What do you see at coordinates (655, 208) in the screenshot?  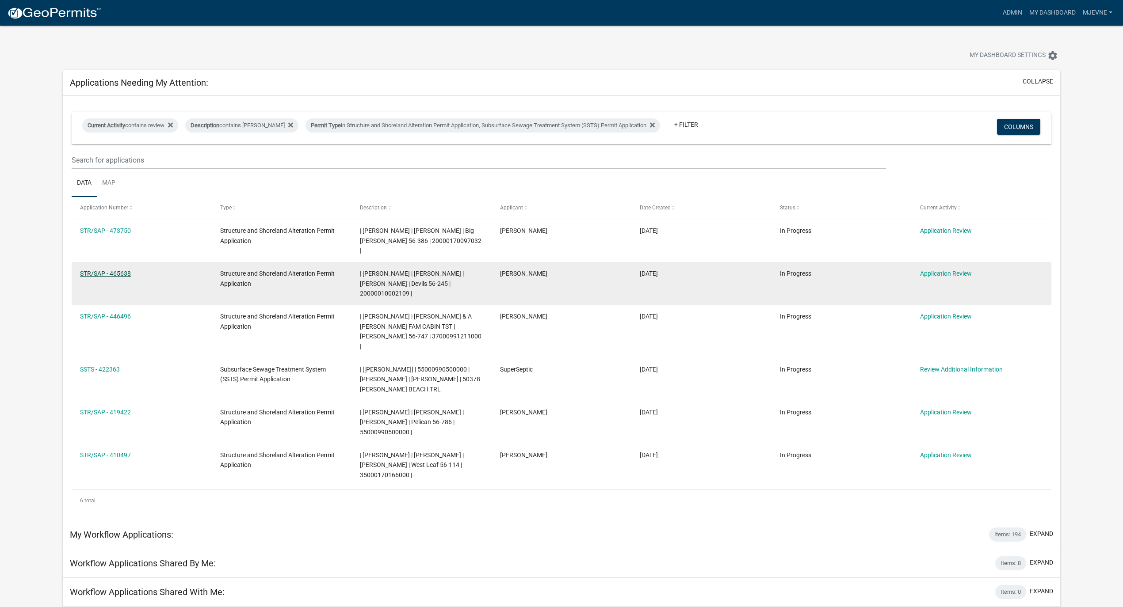 I see `span: Date Created` at bounding box center [655, 208].